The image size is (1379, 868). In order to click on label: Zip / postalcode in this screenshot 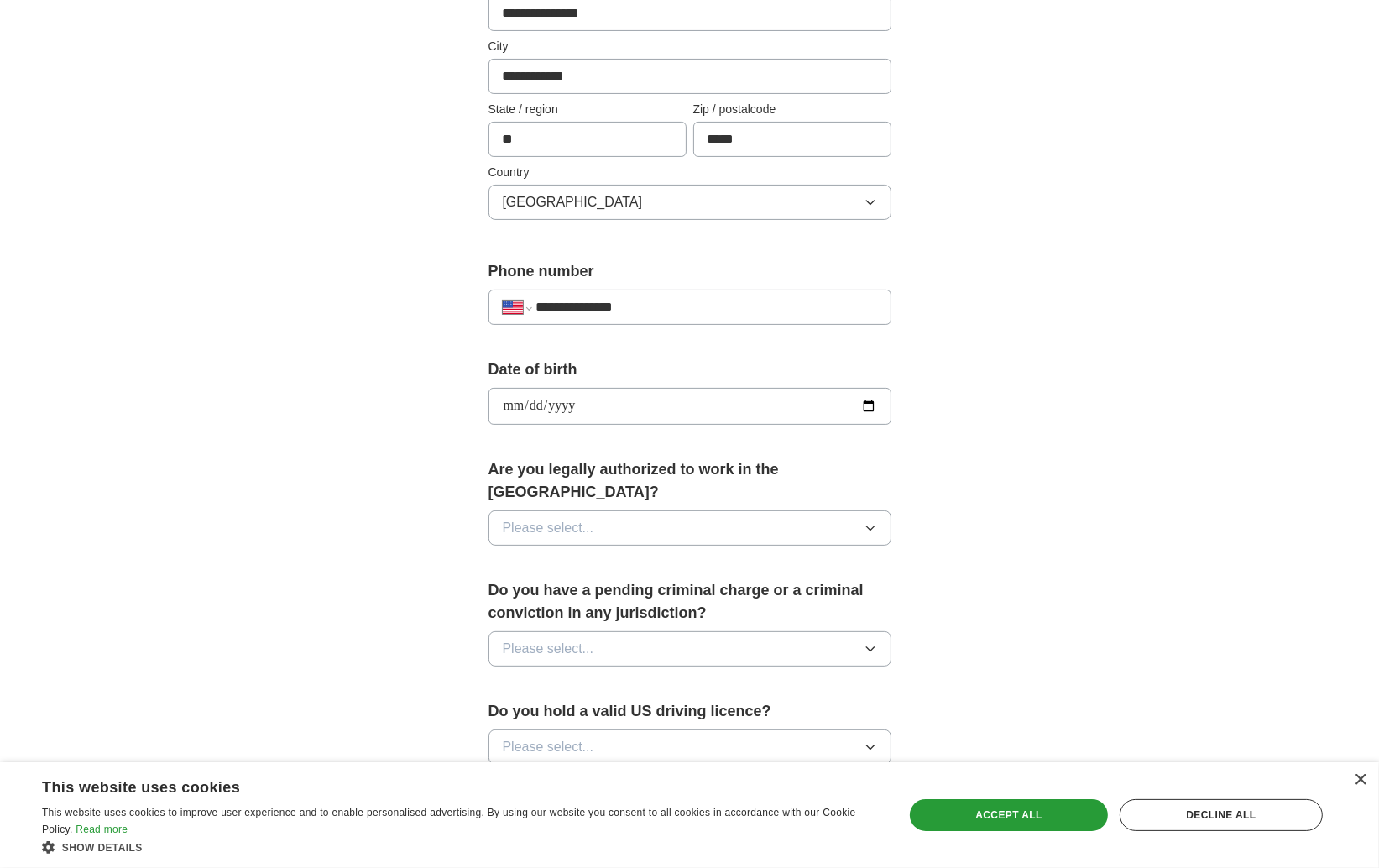, I will do `click(792, 109)`.